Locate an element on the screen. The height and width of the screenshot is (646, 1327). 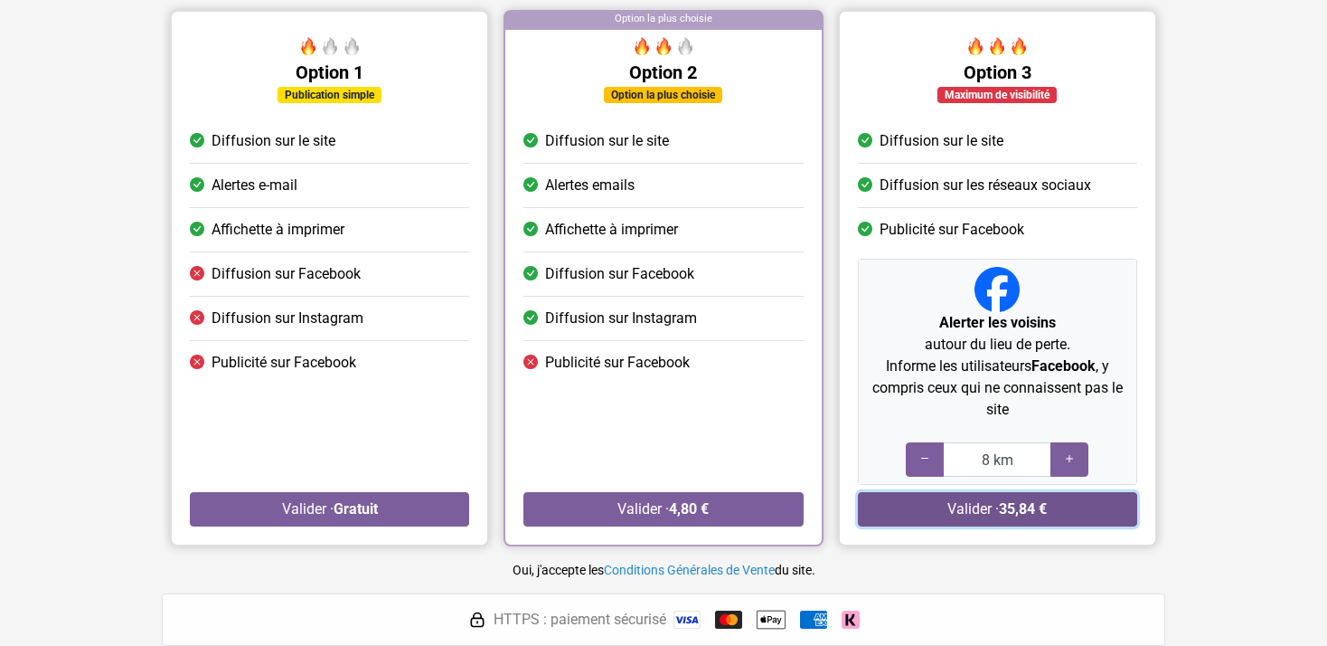
span: HTTPS : paiement sécurisé is located at coordinates (580, 619).